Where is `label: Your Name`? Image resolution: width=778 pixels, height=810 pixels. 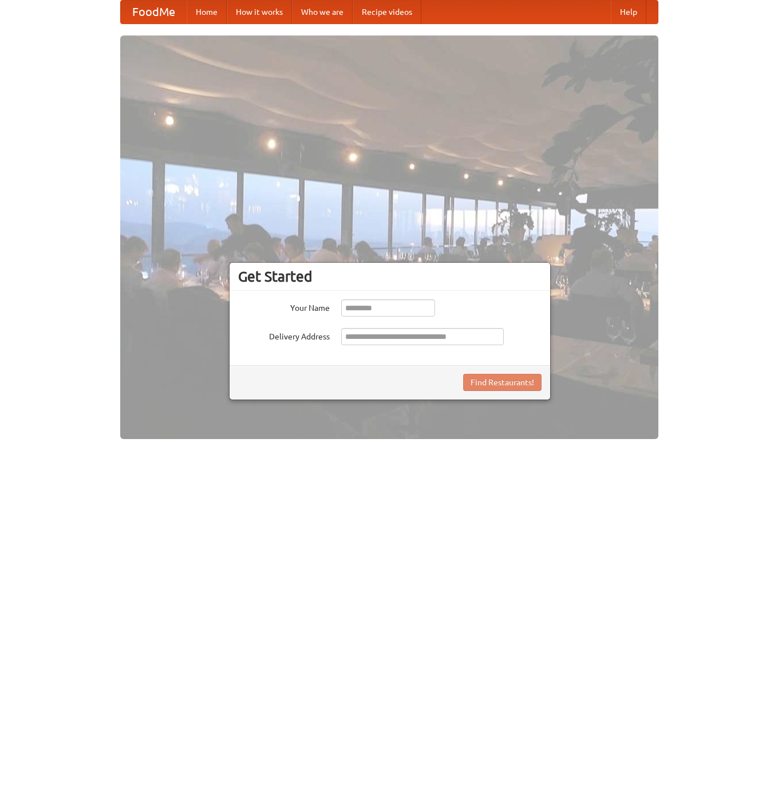
label: Your Name is located at coordinates (284, 306).